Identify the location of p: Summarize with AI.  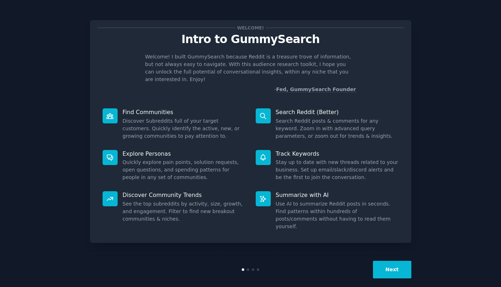
(337, 195).